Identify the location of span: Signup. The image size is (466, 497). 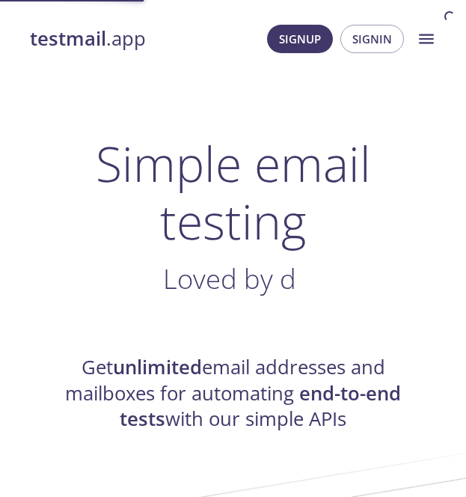
(300, 39).